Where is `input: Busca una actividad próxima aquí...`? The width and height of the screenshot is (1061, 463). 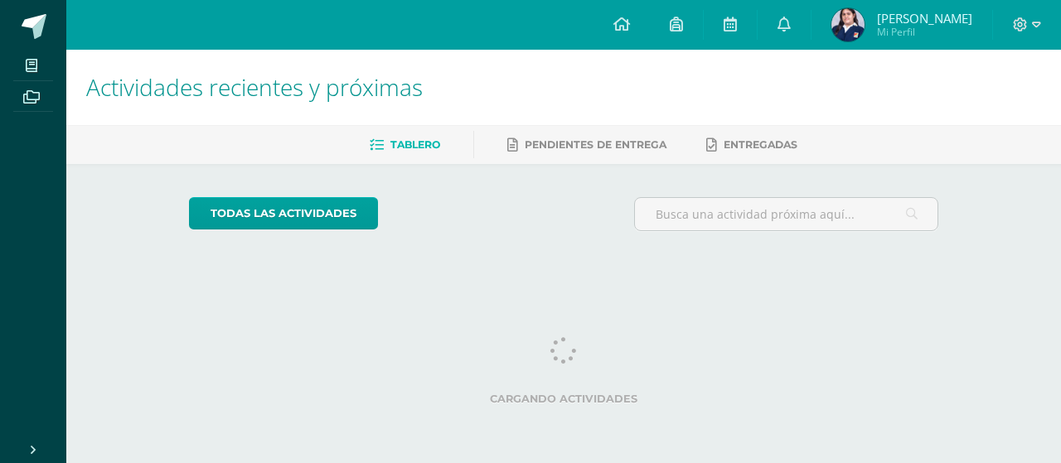 input: Busca una actividad próxima aquí... is located at coordinates (787, 214).